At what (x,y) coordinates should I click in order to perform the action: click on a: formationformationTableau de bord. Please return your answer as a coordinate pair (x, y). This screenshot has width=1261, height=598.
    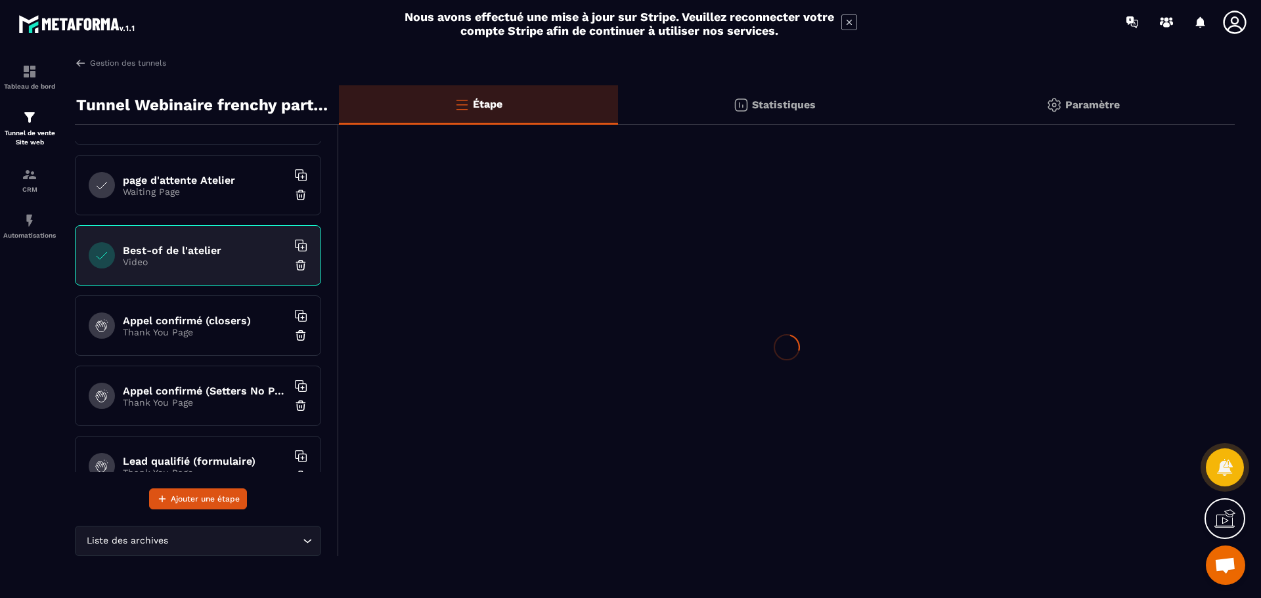
    Looking at the image, I should click on (30, 77).